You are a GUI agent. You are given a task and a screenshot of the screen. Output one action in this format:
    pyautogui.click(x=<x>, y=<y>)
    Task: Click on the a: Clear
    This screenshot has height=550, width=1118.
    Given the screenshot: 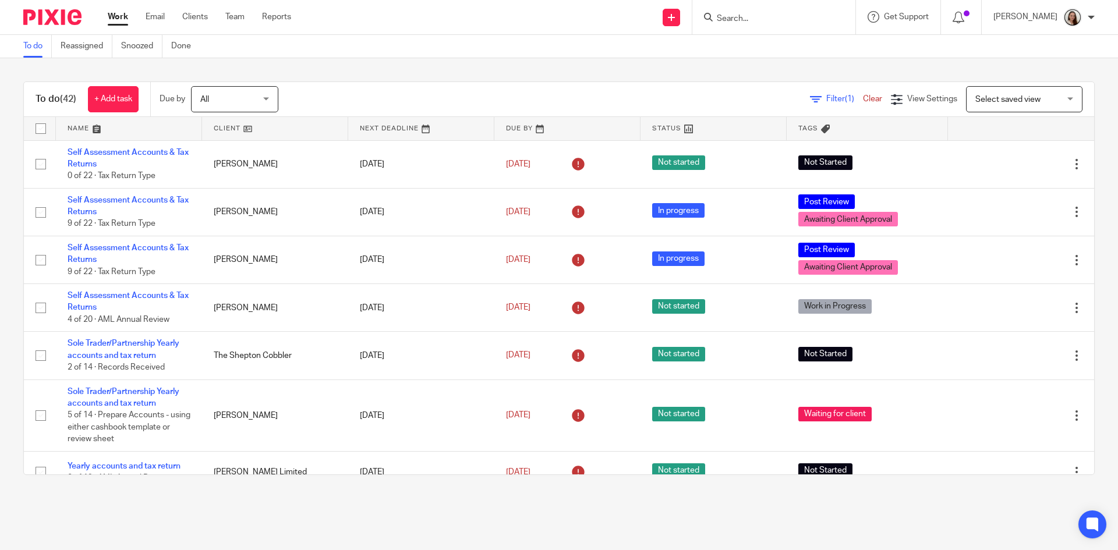 What is the action you would take?
    pyautogui.click(x=872, y=99)
    